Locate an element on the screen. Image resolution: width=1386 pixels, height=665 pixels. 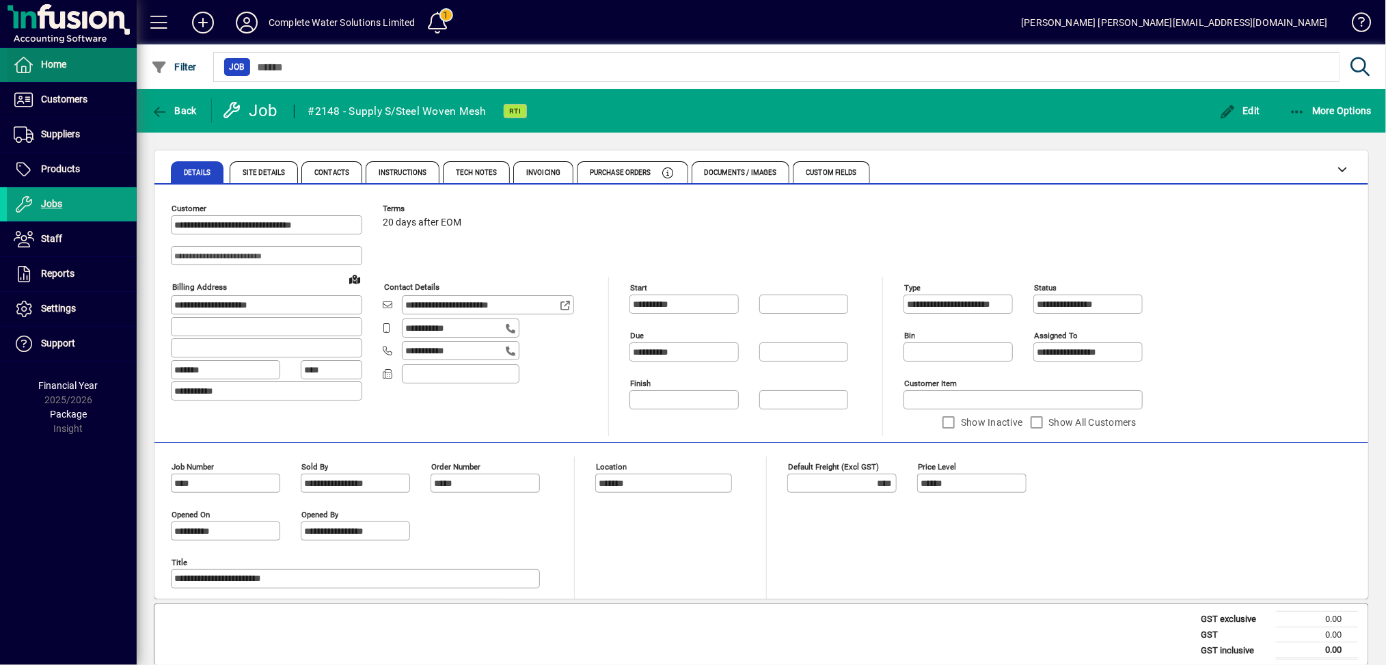
div: #2148 - Supply S/Steel Woven Mesh is located at coordinates (397, 111).